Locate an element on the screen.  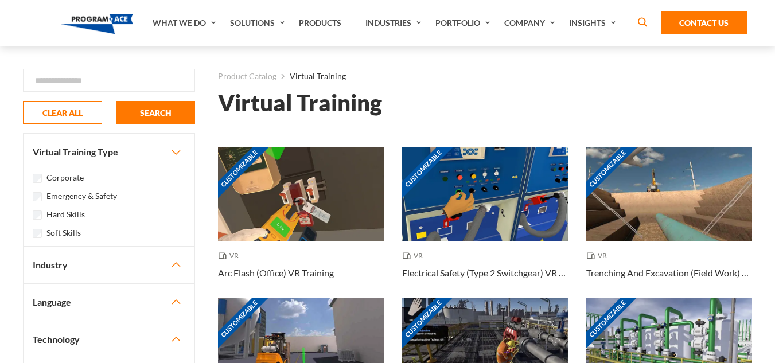
nav: breadcrumb is located at coordinates (485, 76).